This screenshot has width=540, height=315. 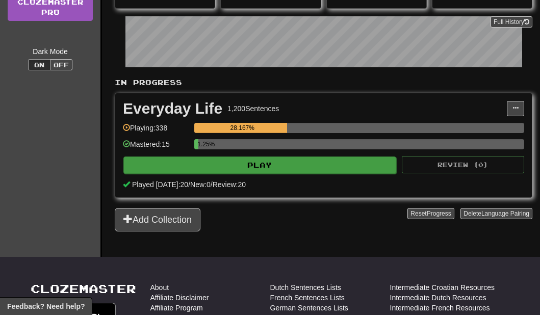 I want to click on a: About, so click(x=160, y=288).